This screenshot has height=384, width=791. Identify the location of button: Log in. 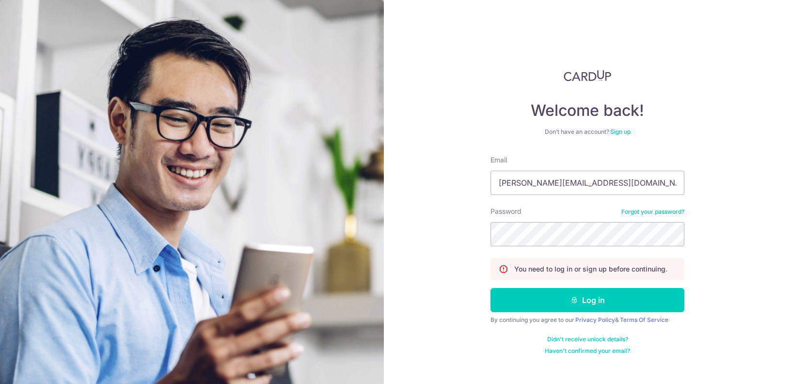
(587, 300).